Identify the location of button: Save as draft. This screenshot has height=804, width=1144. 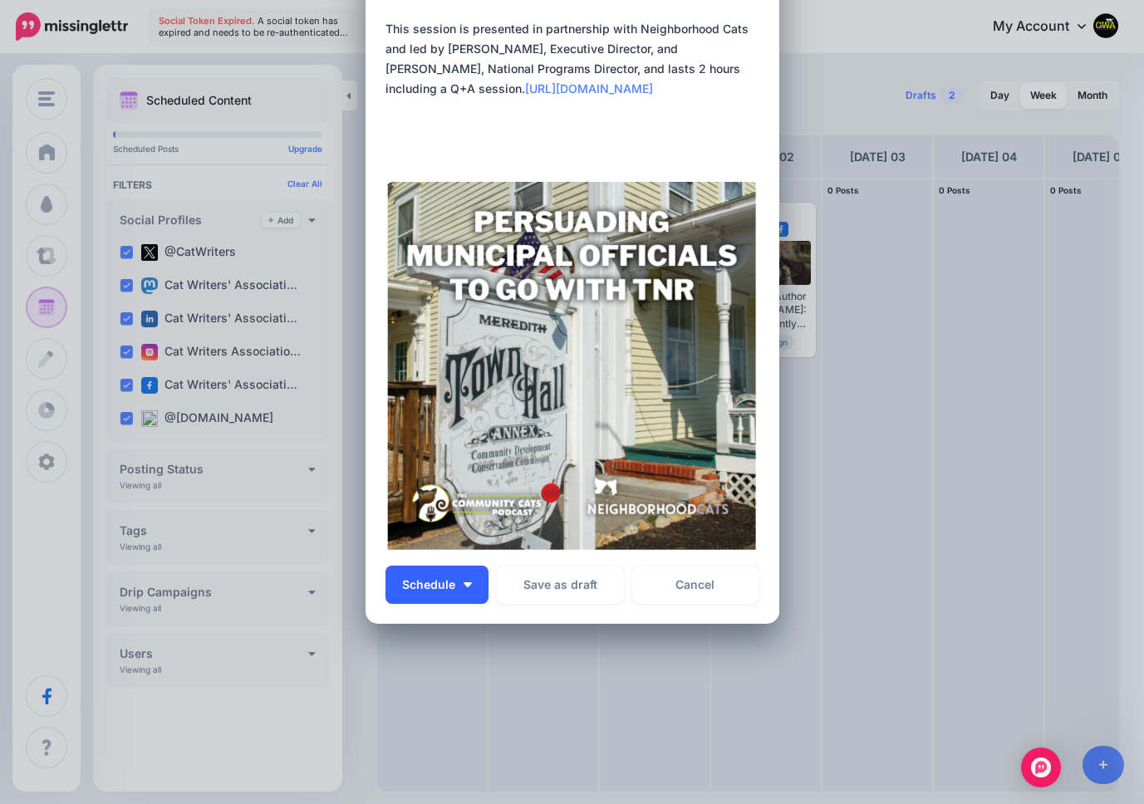
(560, 585).